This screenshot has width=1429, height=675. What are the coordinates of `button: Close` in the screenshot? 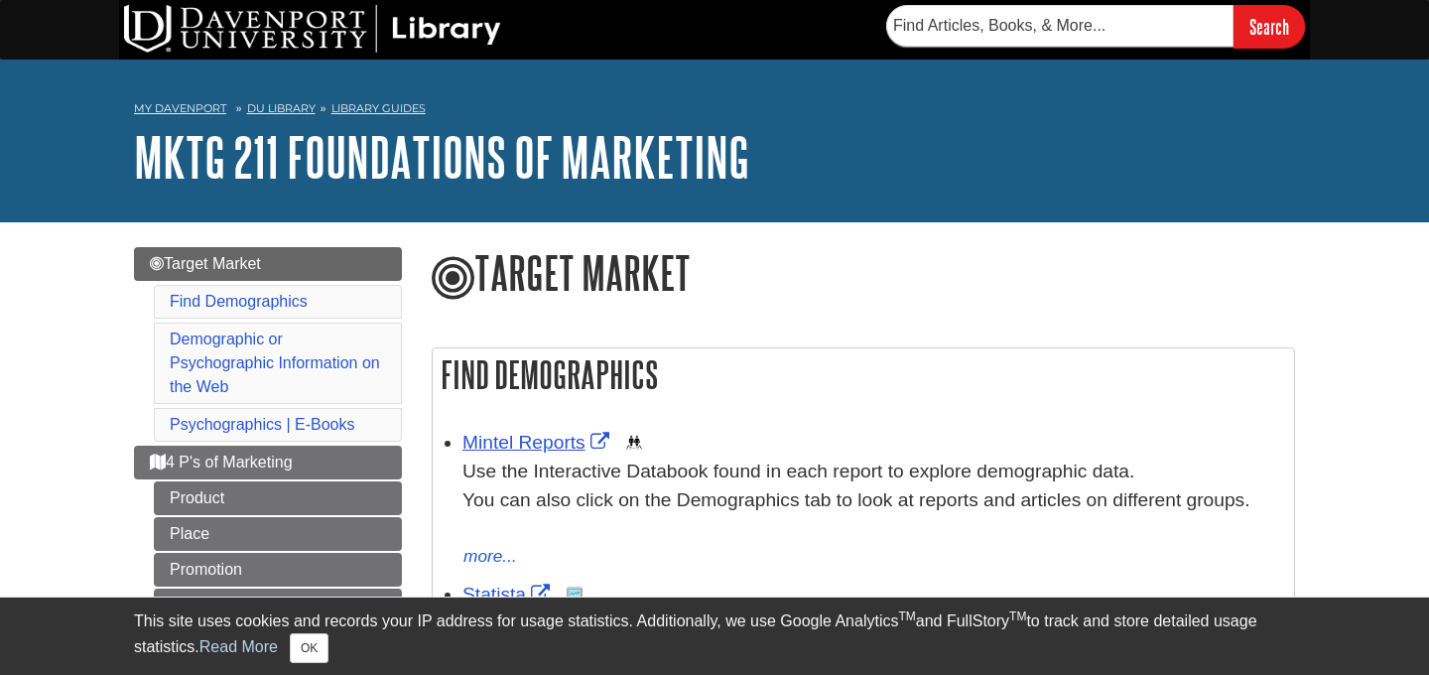 It's located at (309, 648).